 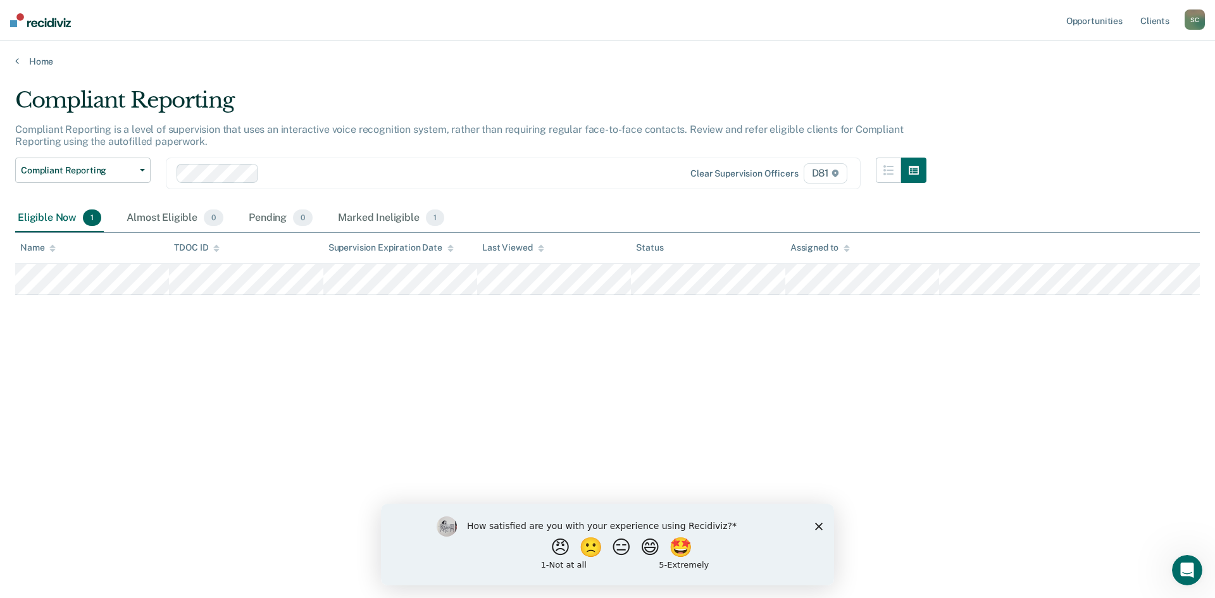 What do you see at coordinates (391, 218) in the screenshot?
I see `div: Marked Ineligible1` at bounding box center [391, 218].